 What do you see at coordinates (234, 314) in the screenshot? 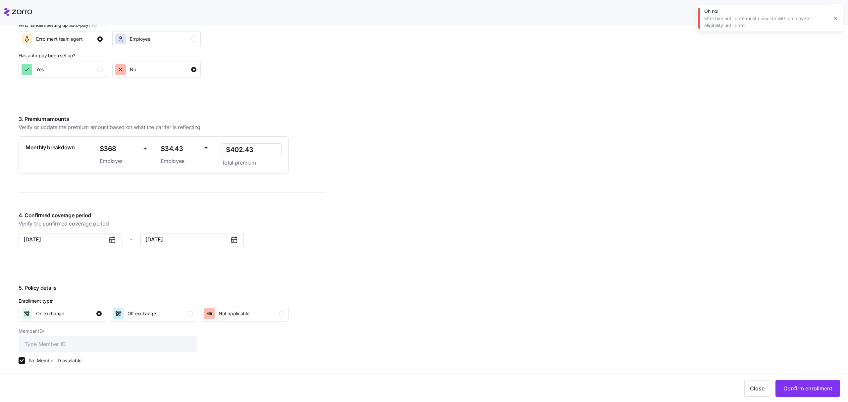
I see `span: Not applicable` at bounding box center [234, 314].